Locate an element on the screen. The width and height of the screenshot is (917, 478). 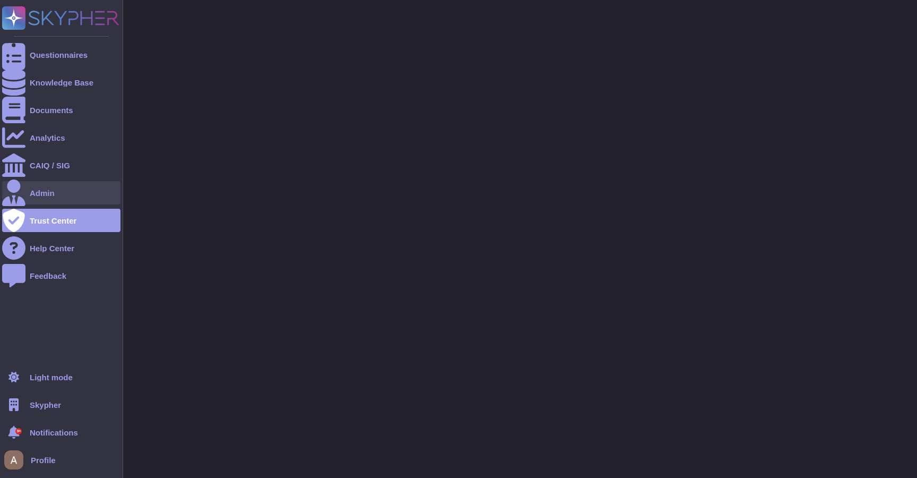
img: user is located at coordinates (14, 460).